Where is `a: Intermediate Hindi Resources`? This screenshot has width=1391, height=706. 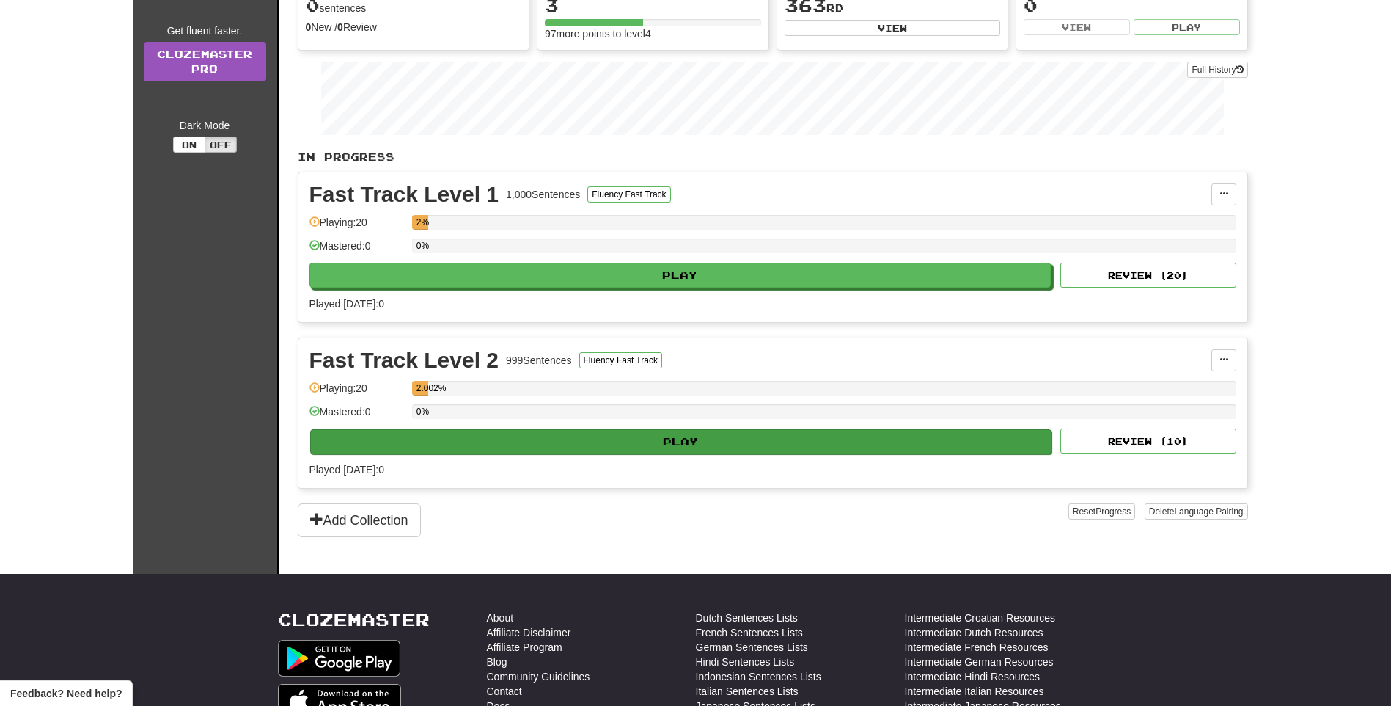
a: Intermediate Hindi Resources is located at coordinates (972, 676).